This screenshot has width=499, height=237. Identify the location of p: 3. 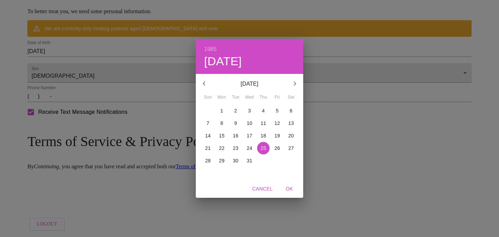
(250, 111).